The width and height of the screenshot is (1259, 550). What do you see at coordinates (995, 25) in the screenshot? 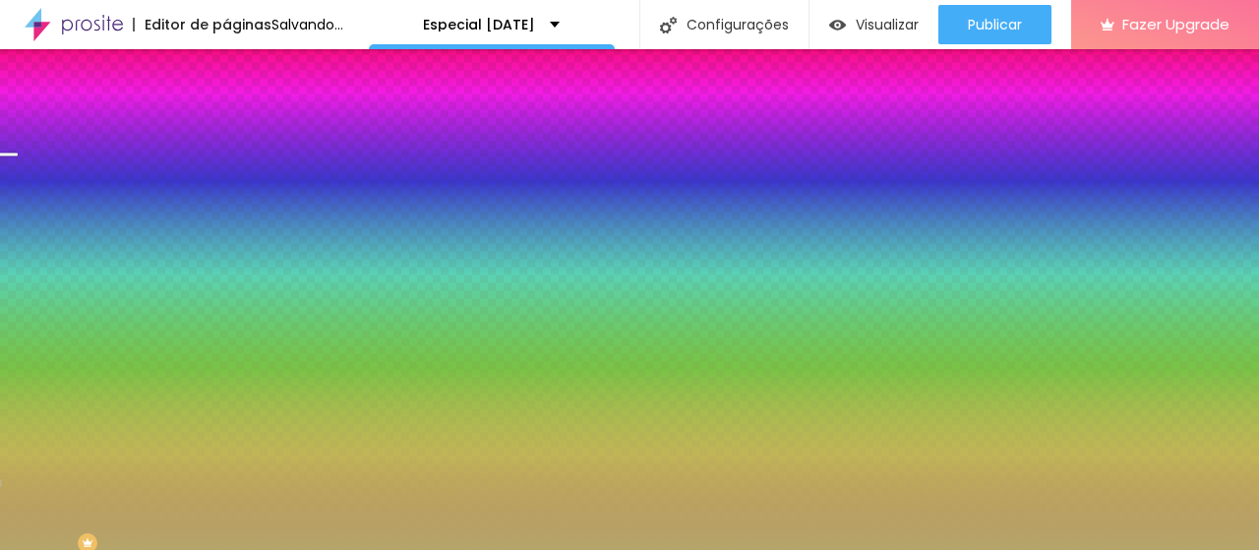
I see `span: Publicar` at bounding box center [995, 25].